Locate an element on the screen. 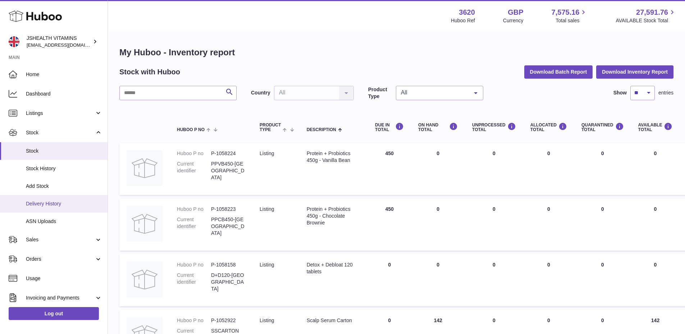 The height and width of the screenshot is (334, 685). span: Delivery History is located at coordinates (64, 204).